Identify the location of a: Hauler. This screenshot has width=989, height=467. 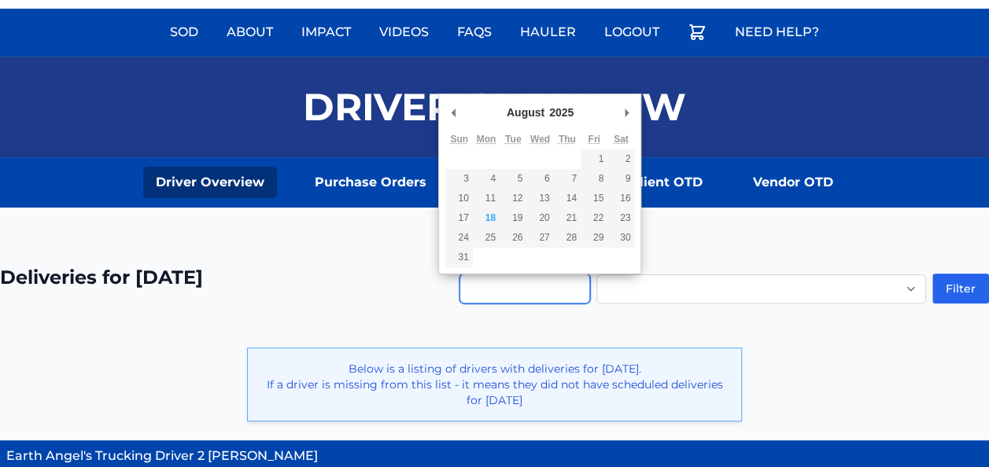
(547, 32).